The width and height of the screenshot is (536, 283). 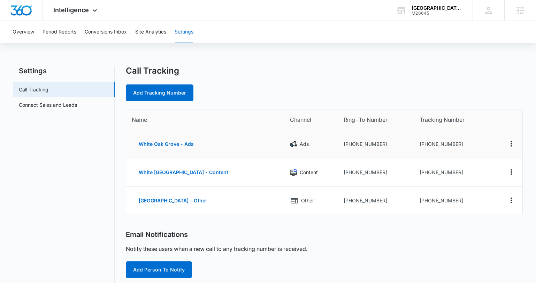 I want to click on a: Connect Sales and Leads, so click(x=48, y=105).